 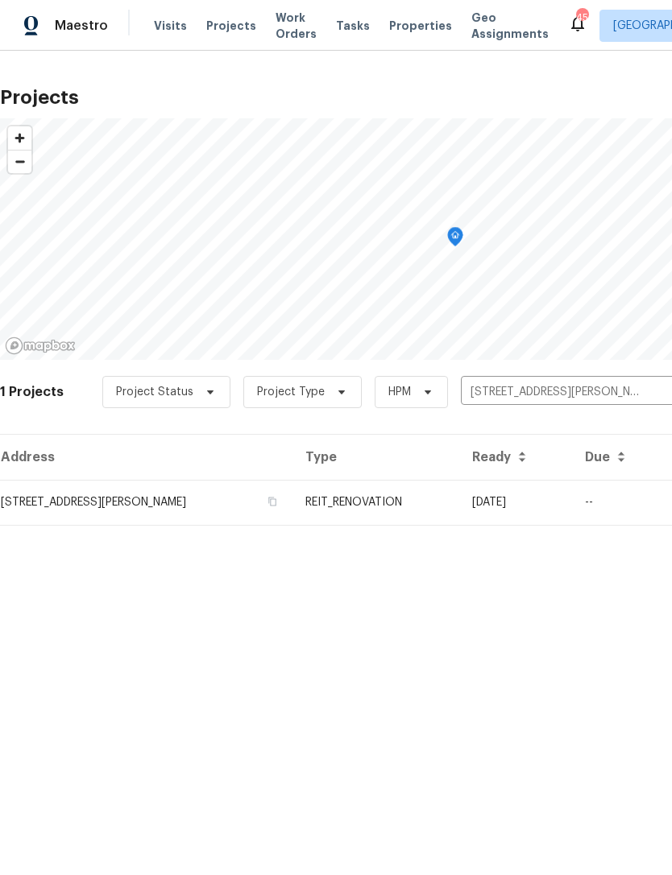 I want to click on button: Zoom in, so click(x=19, y=138).